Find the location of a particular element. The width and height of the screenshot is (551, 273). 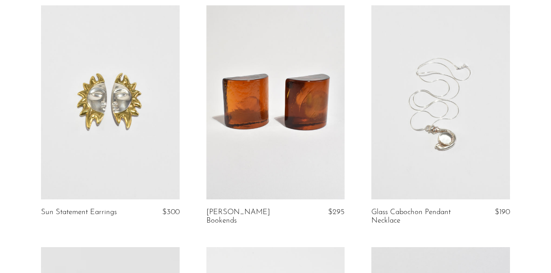

a: Glass Cabochon Pendant Necklace is located at coordinates (417, 216).